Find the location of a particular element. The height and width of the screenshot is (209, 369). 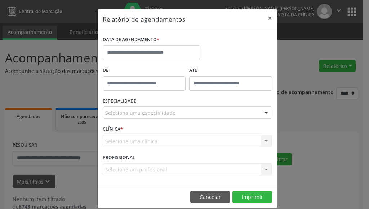

button: Imprimir is located at coordinates (252, 197).